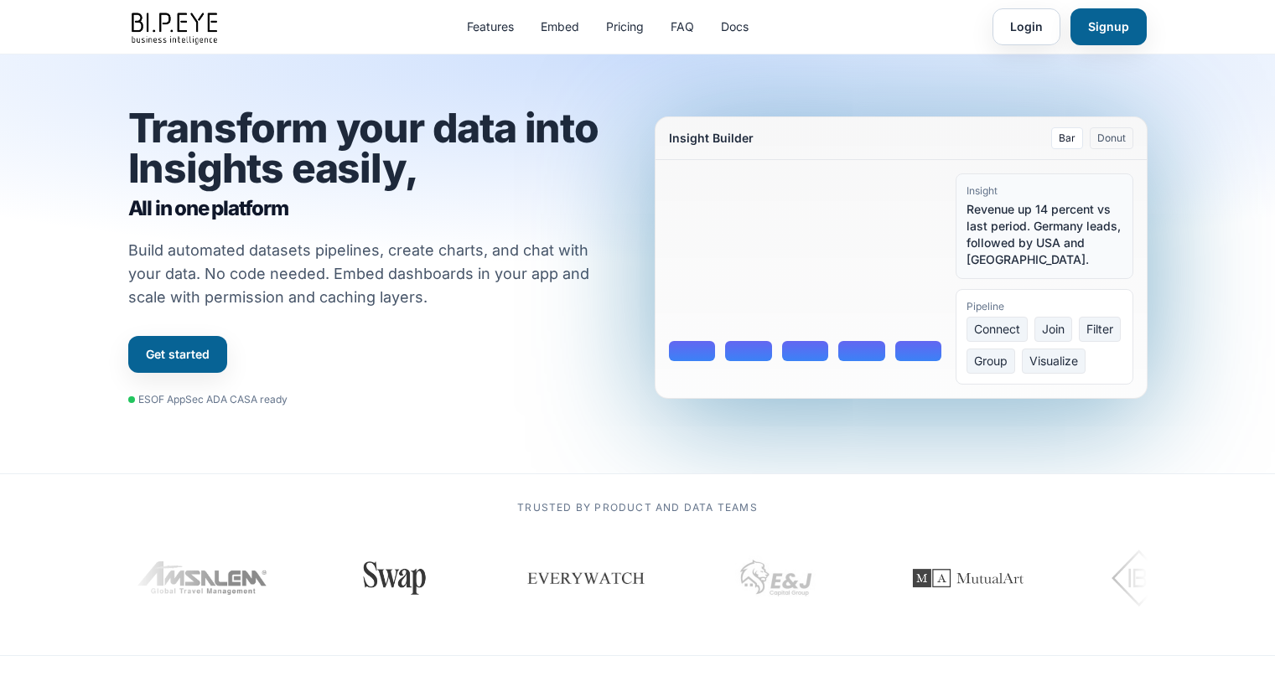 The width and height of the screenshot is (1275, 692). I want to click on img: bipeye-logo, so click(176, 27).